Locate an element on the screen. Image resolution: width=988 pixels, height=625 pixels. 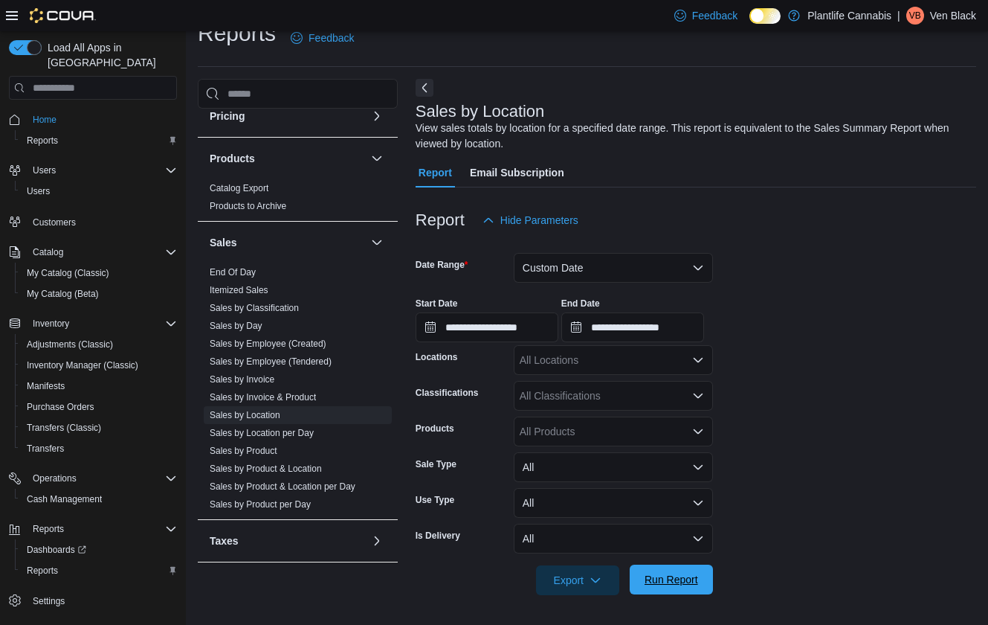
span: End Of Day is located at coordinates (233, 272).